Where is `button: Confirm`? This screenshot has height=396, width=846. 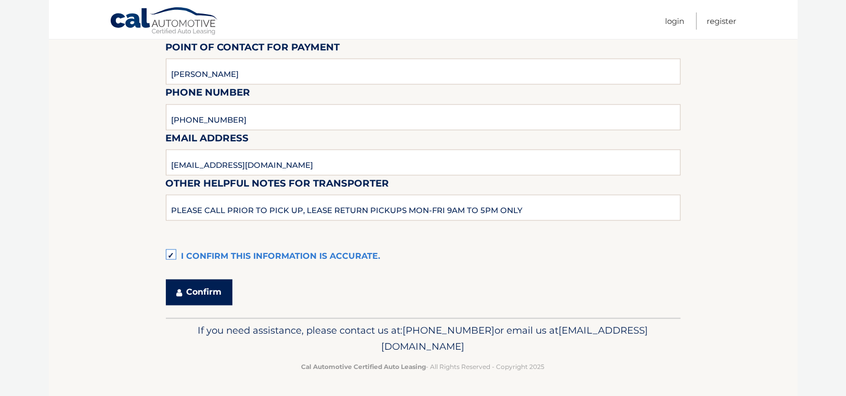 button: Confirm is located at coordinates (199, 293).